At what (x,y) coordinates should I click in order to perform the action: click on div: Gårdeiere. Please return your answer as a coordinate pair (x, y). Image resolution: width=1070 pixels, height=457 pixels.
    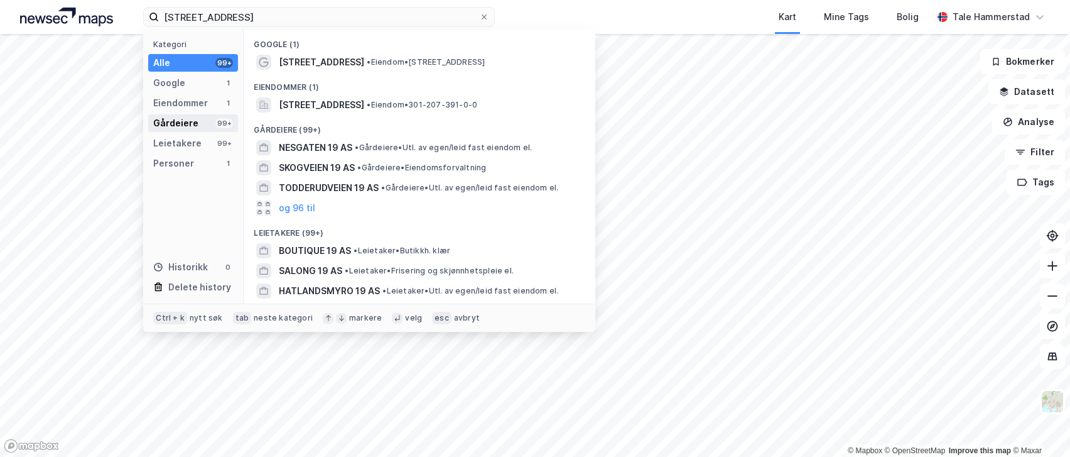
    Looking at the image, I should click on (176, 123).